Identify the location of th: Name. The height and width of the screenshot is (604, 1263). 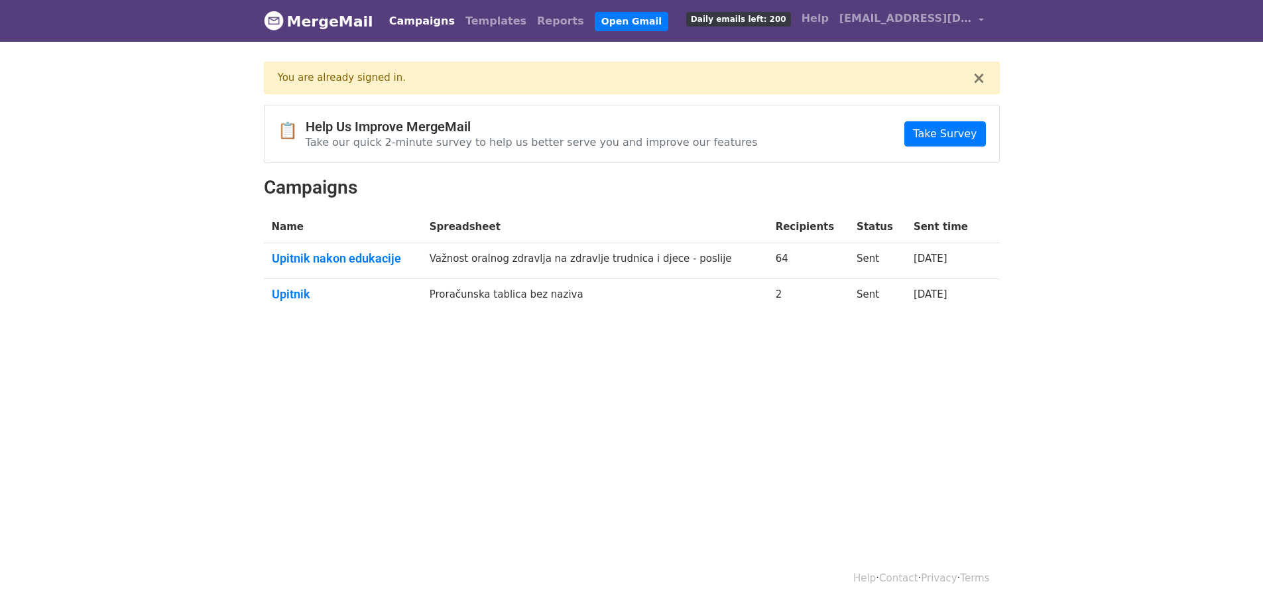
(343, 227).